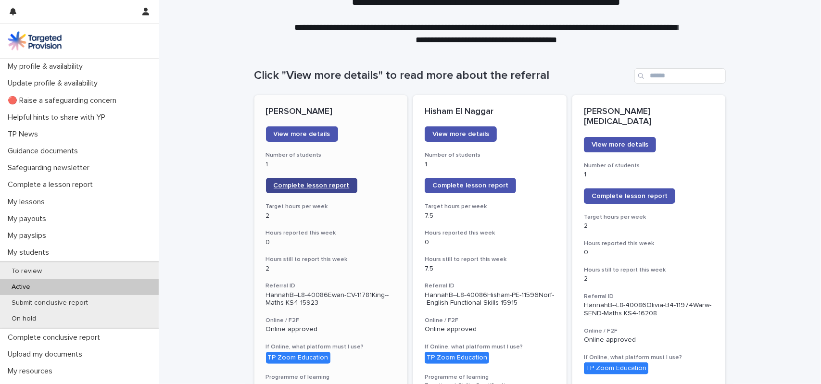  I want to click on p: 🔴 Raise a safeguarding concern, so click(64, 100).